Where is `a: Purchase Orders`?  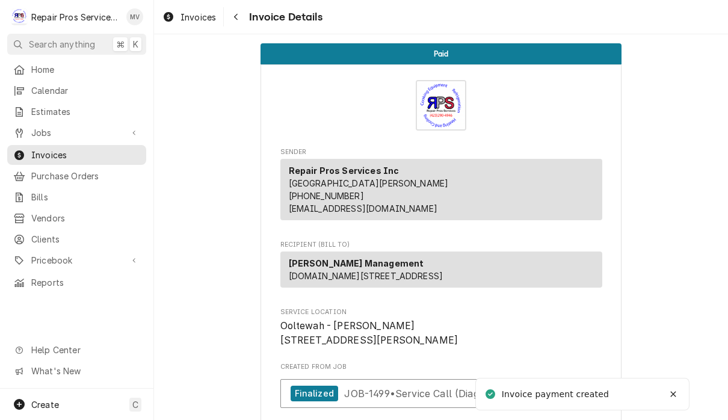
a: Purchase Orders is located at coordinates (76, 176).